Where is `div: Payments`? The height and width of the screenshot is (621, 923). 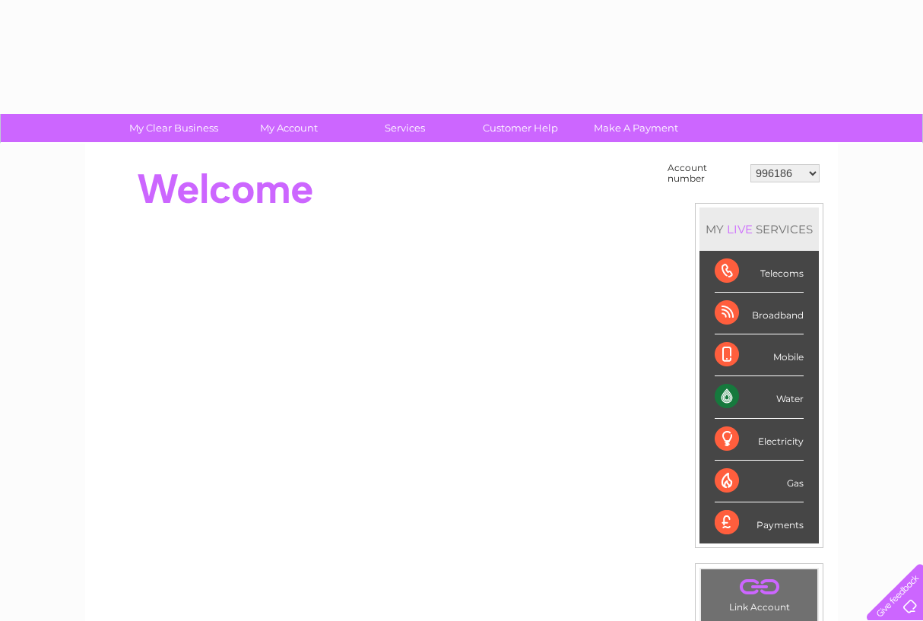
div: Payments is located at coordinates (759, 523).